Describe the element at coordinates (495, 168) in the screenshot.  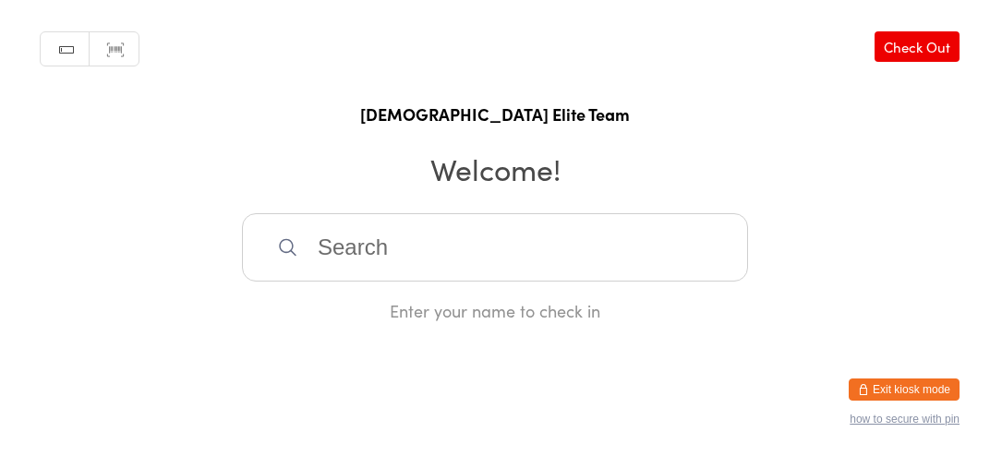
I see `h2: Welcome!` at that location.